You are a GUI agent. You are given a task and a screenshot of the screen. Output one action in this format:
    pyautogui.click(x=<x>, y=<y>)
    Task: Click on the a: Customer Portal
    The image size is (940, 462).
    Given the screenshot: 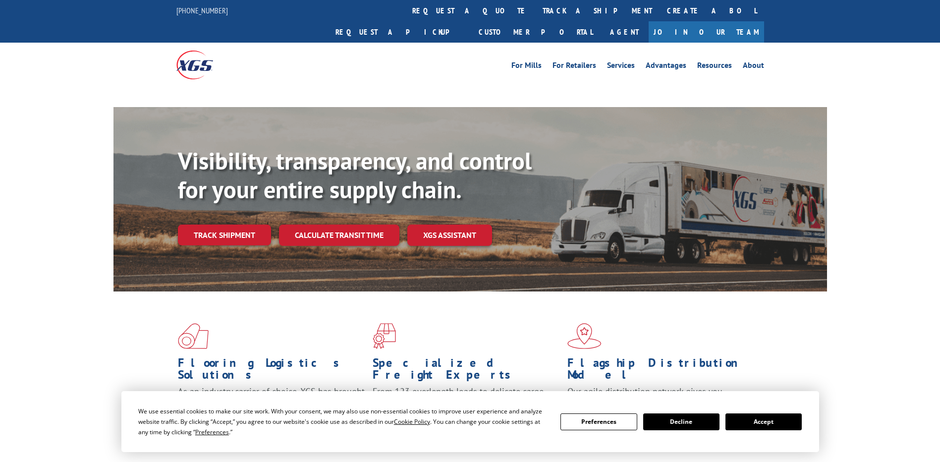 What is the action you would take?
    pyautogui.click(x=536, y=32)
    